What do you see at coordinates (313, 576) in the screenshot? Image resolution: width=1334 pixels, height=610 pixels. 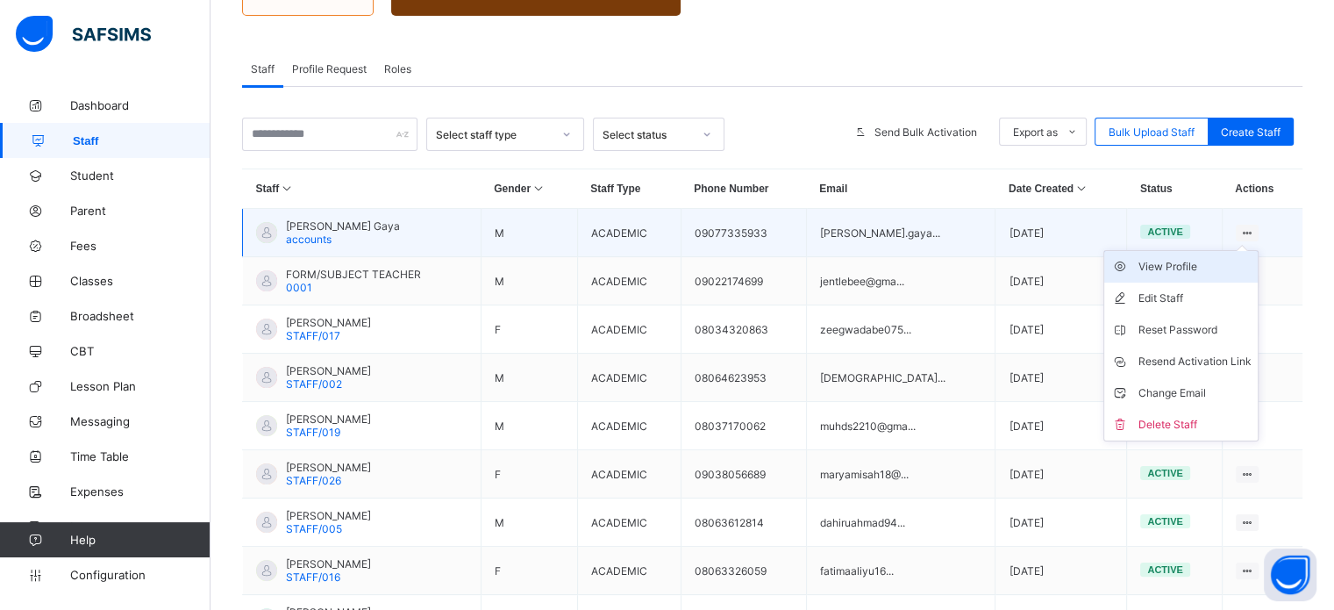 I see `span: STAFF/016` at bounding box center [313, 576].